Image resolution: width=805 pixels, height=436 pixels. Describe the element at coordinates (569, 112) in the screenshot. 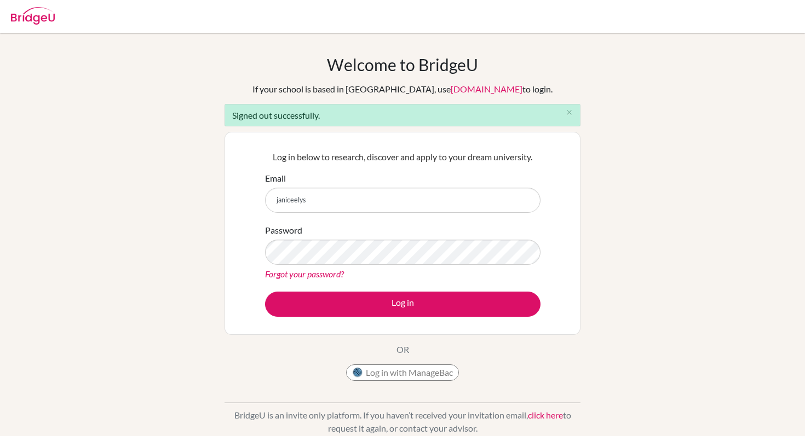

I see `i: close` at that location.